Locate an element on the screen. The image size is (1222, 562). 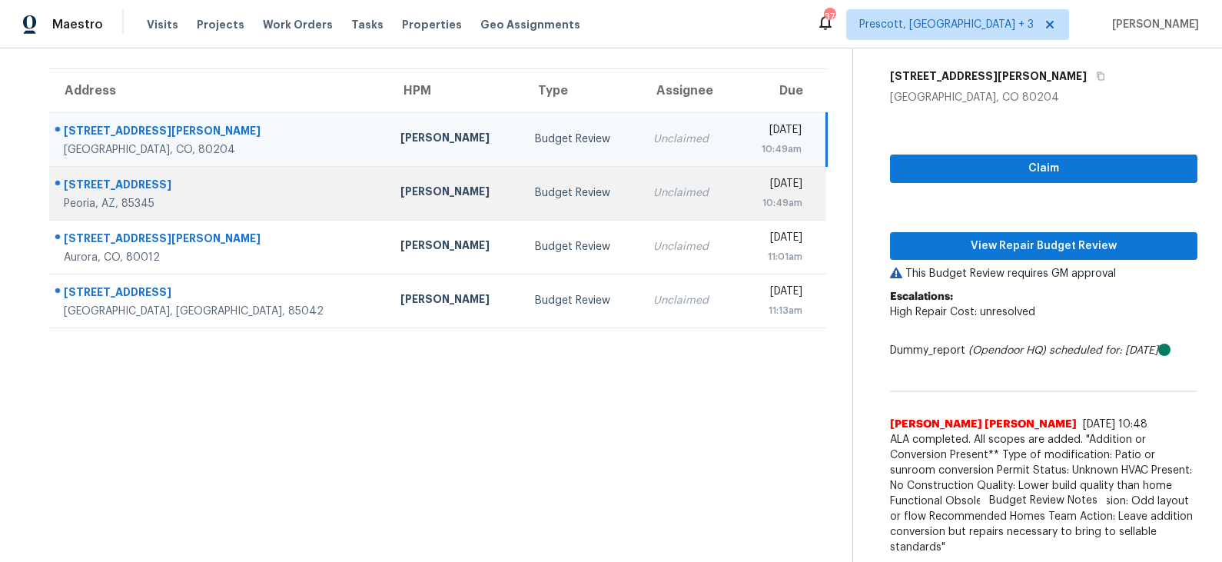
span: Maestro is located at coordinates (78, 25).